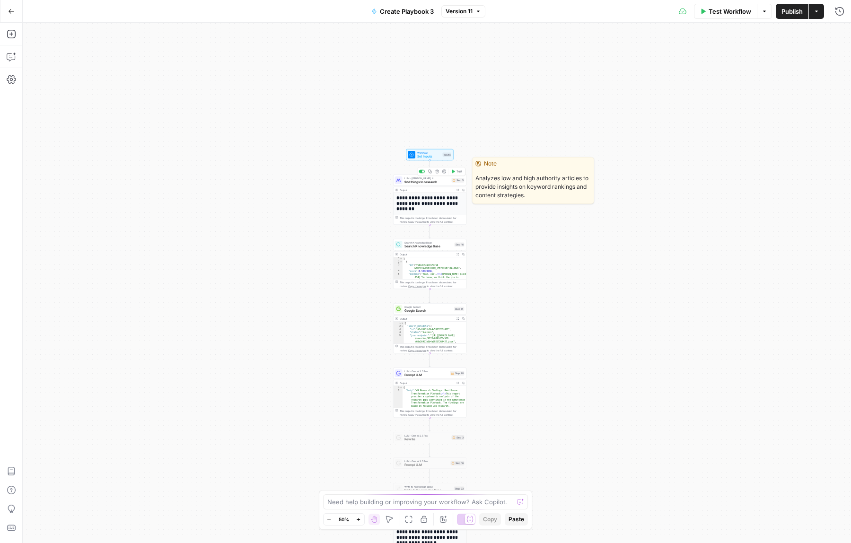 The image size is (851, 543). Describe the element at coordinates (430, 476) in the screenshot. I see `g: Edge from step_18 to step_23` at that location.